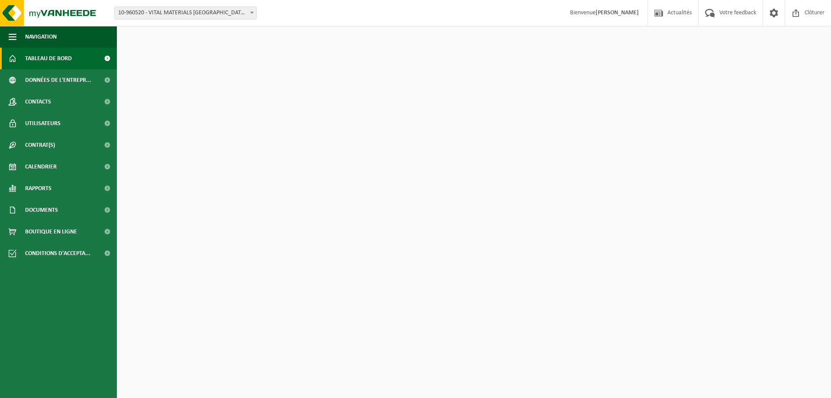  I want to click on span: Contrat(s), so click(40, 145).